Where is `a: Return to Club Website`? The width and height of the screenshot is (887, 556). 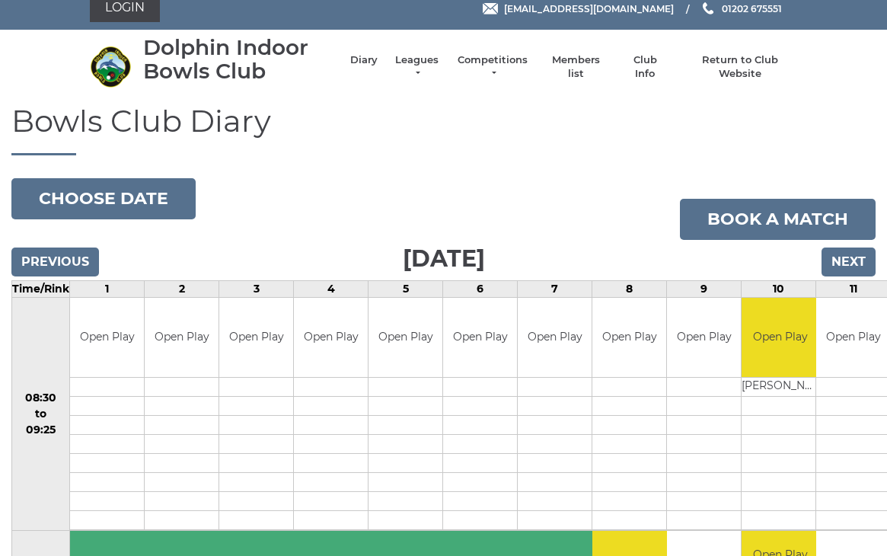 a: Return to Club Website is located at coordinates (739, 67).